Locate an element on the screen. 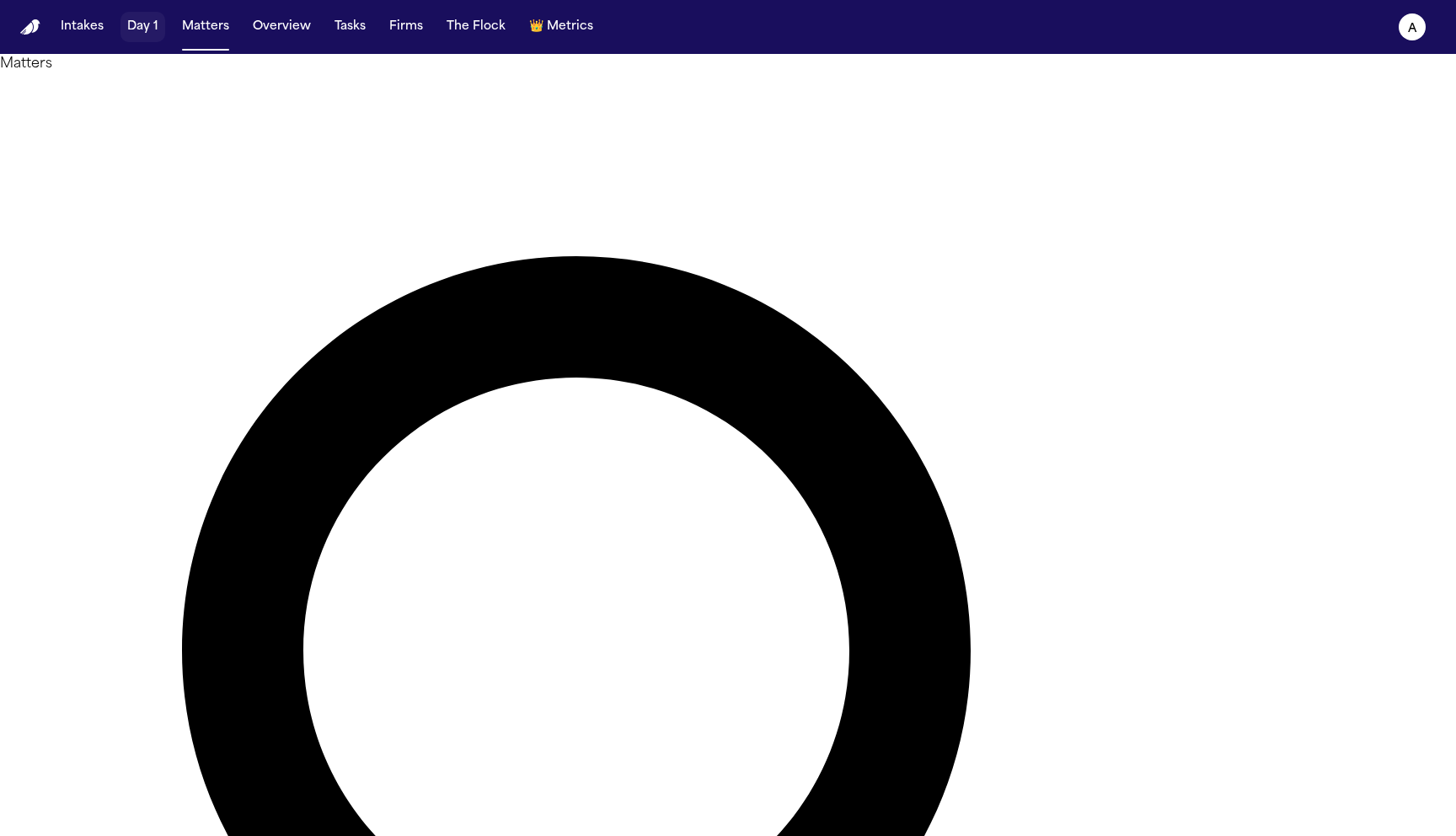  a: Home is located at coordinates (30, 27).